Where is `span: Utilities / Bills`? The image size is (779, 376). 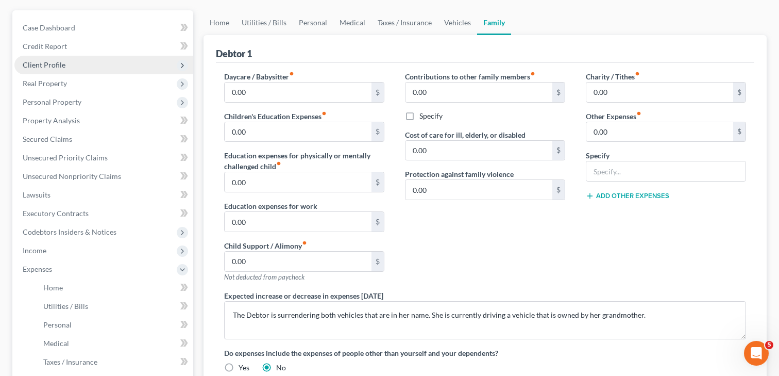
span: Utilities / Bills is located at coordinates (65, 306).